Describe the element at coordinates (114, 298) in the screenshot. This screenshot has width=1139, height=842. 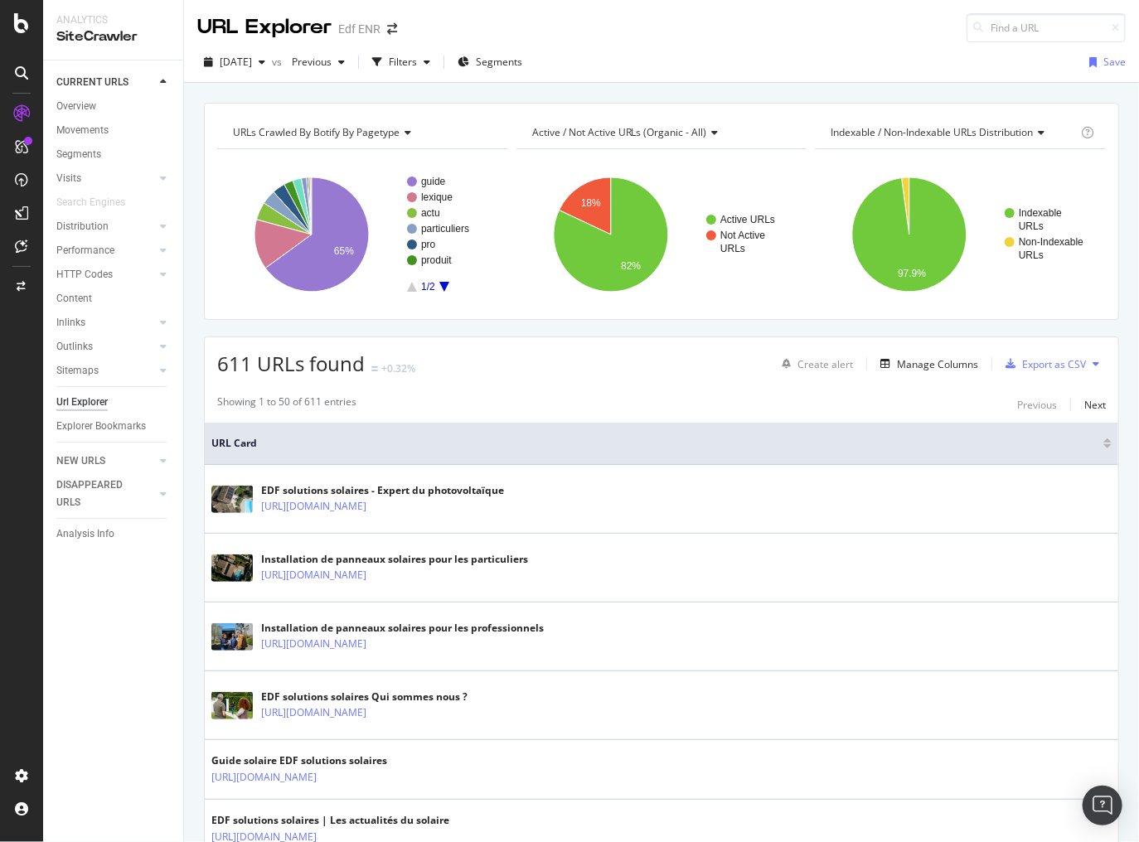
I see `a: Content` at that location.